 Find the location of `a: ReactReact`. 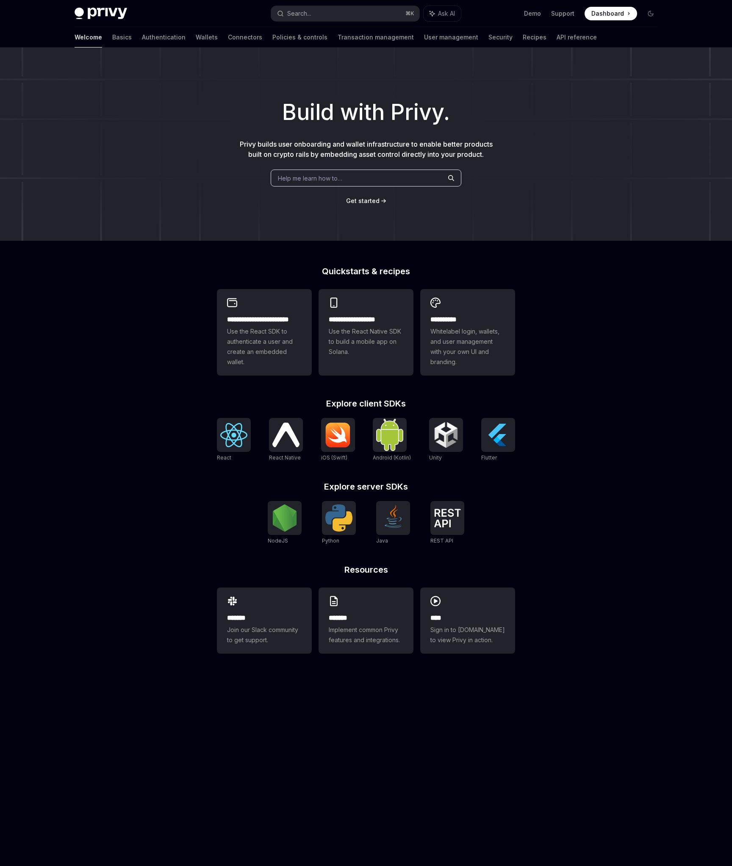

a: ReactReact is located at coordinates (234, 440).